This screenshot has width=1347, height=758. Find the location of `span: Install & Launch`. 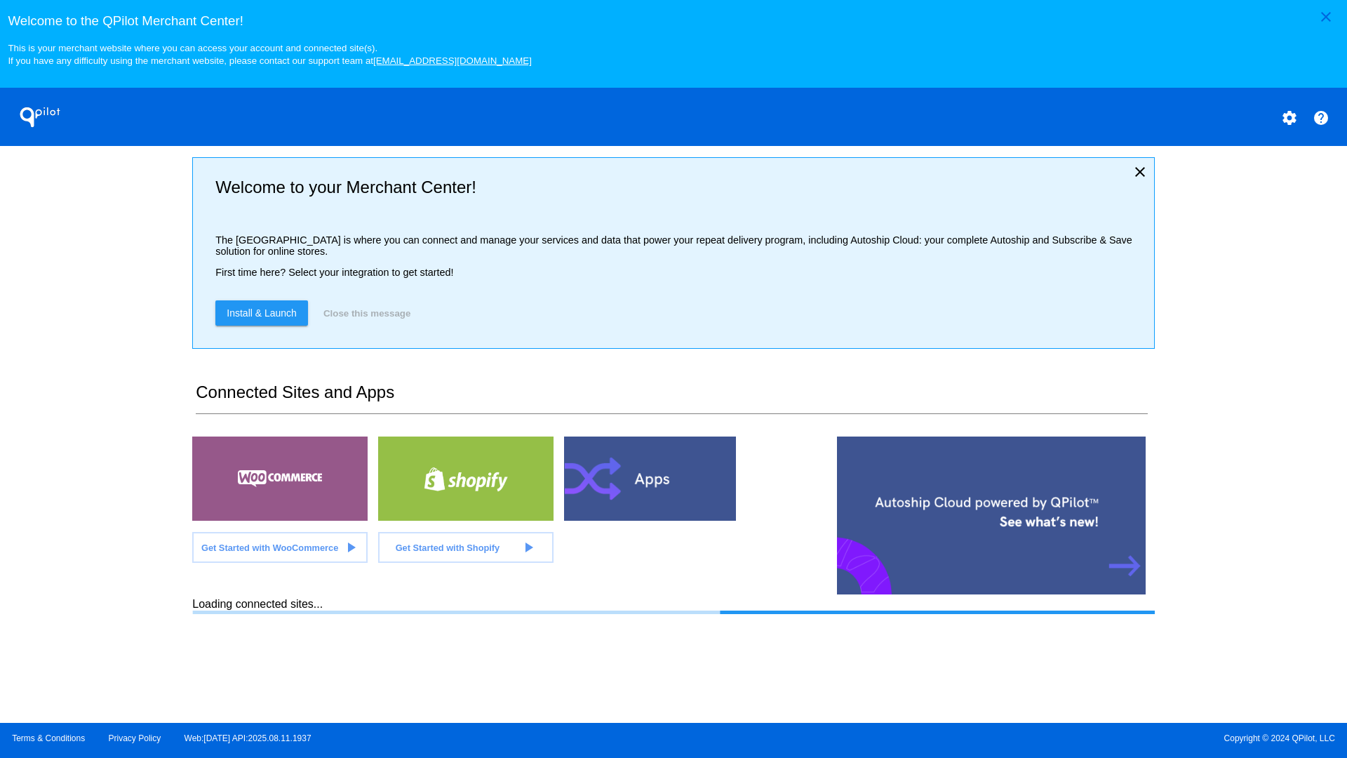

span: Install & Launch is located at coordinates (262, 313).